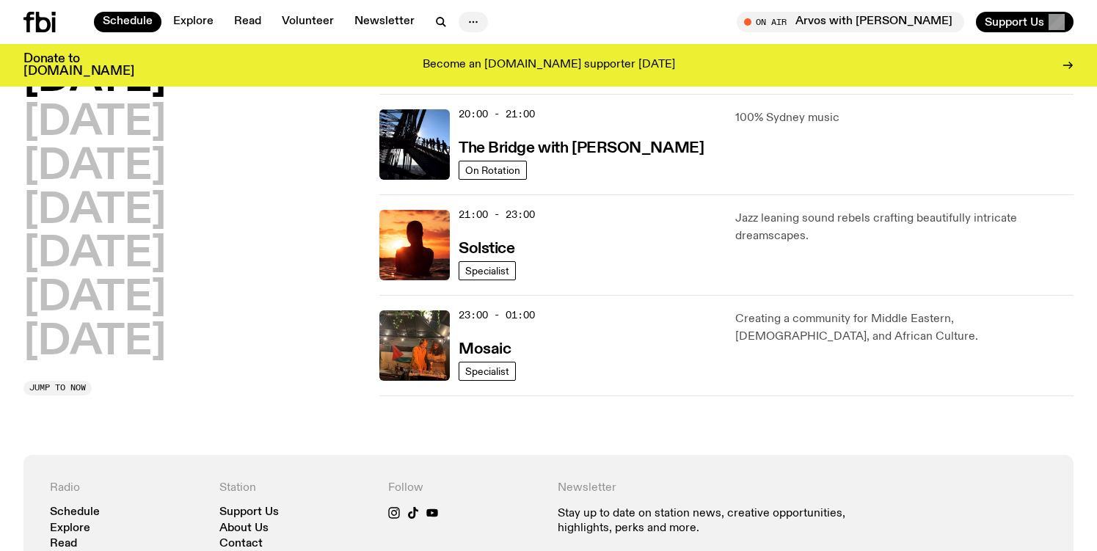 This screenshot has height=551, width=1097. What do you see at coordinates (415, 145) in the screenshot?
I see `a: People climb Sydney's Harbour Bridge` at bounding box center [415, 145].